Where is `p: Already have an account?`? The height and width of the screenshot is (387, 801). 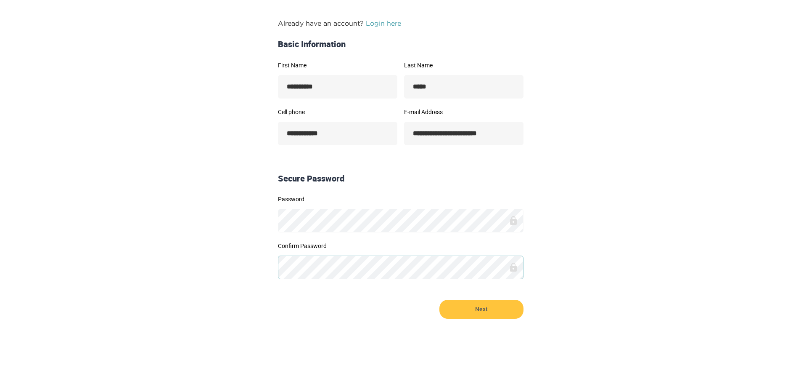
p: Already have an account? is located at coordinates (401, 23).